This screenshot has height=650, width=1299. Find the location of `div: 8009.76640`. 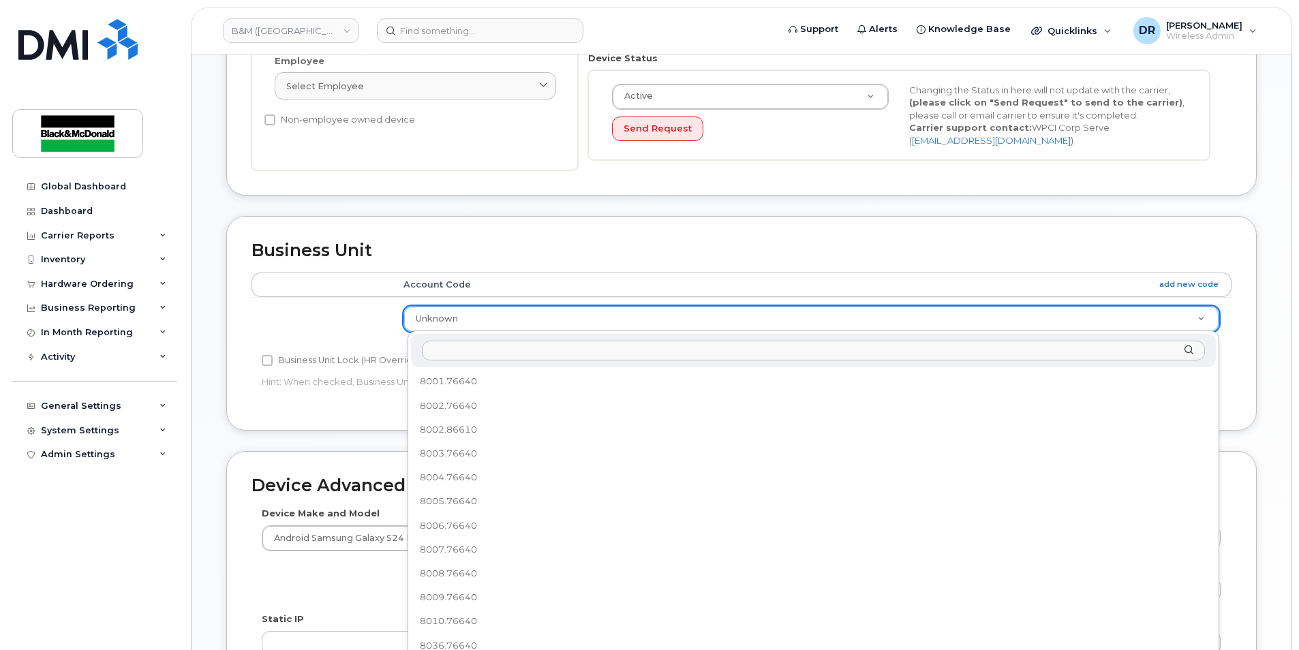

div: 8009.76640 is located at coordinates (813, 597).